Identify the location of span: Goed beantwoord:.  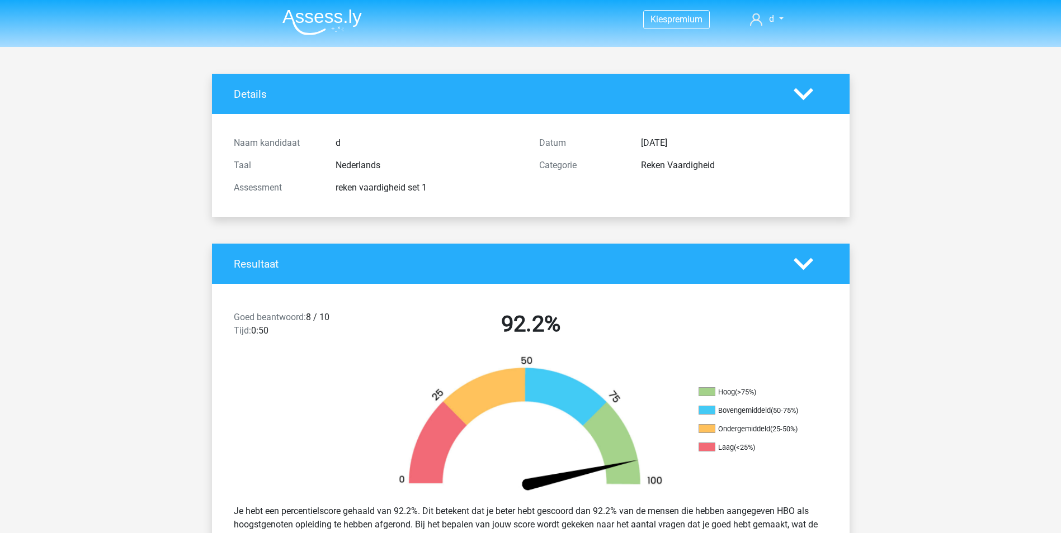
(269, 317).